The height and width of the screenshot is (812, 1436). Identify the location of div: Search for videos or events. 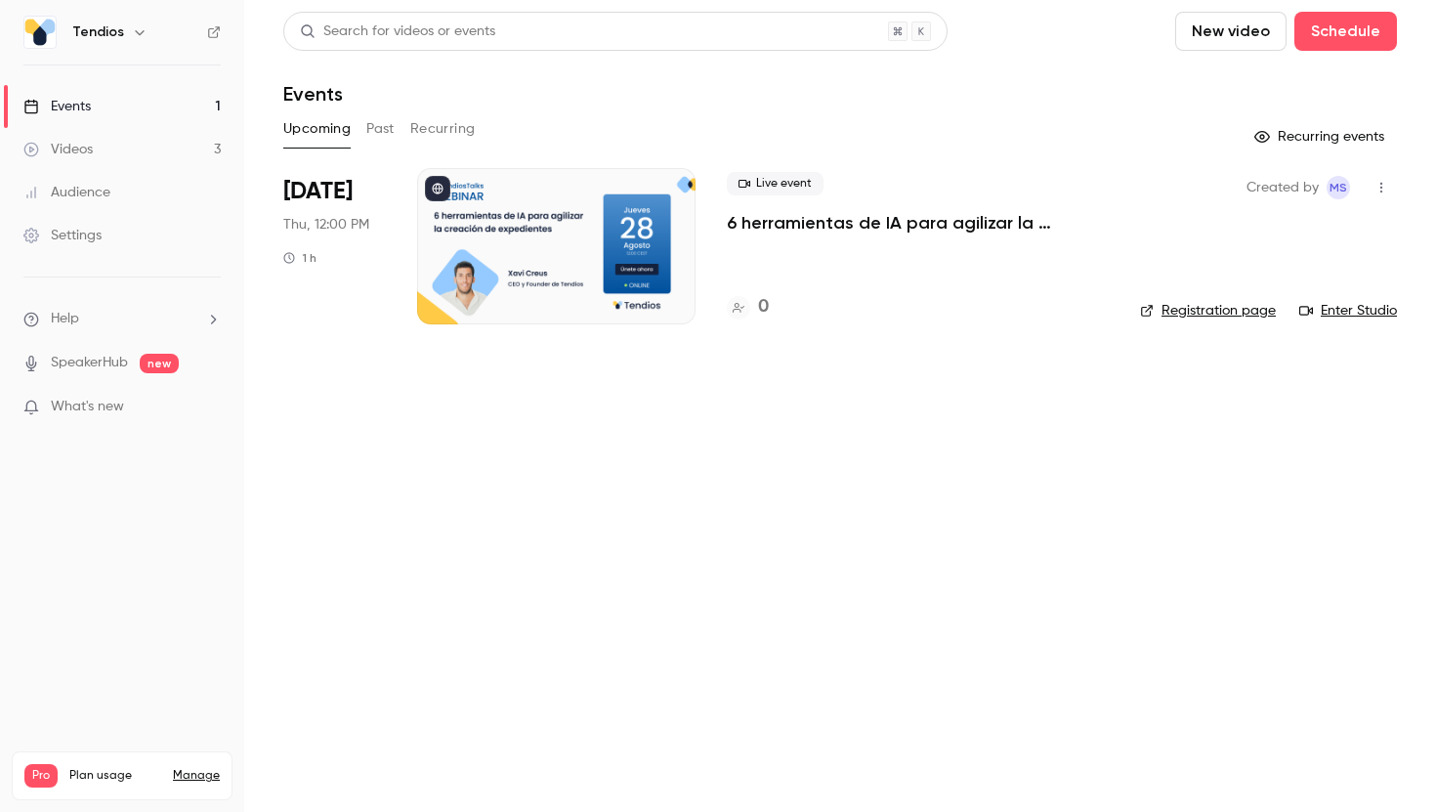
(398, 31).